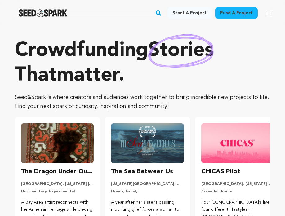 The image size is (285, 216). Describe the element at coordinates (237, 143) in the screenshot. I see `img: CHICAS Pilot image` at that location.